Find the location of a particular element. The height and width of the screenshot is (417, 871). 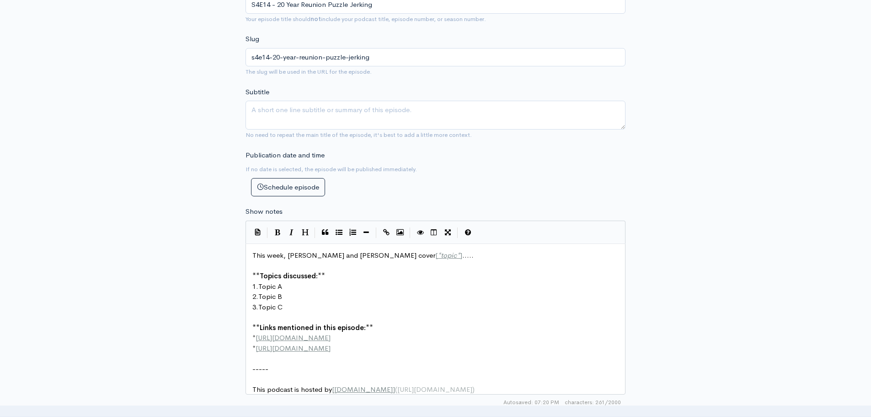

label: Slug is located at coordinates (252, 39).